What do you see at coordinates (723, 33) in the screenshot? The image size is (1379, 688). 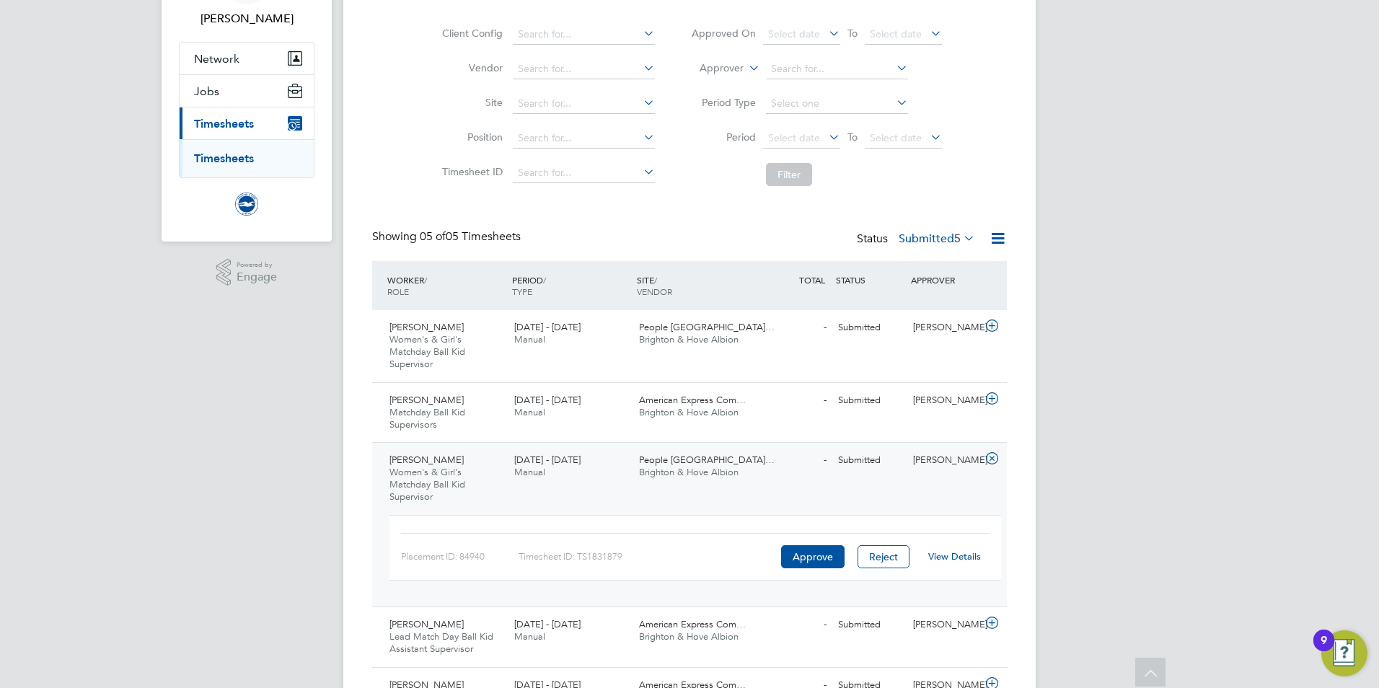 I see `label: Approved On` at bounding box center [723, 33].